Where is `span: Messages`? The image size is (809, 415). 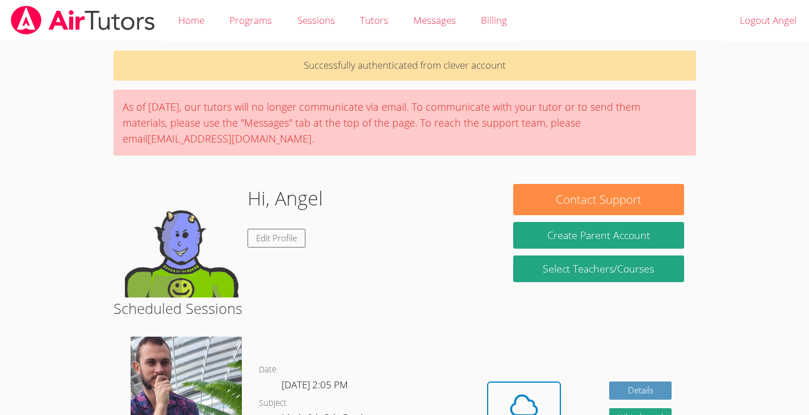 span: Messages is located at coordinates (434, 20).